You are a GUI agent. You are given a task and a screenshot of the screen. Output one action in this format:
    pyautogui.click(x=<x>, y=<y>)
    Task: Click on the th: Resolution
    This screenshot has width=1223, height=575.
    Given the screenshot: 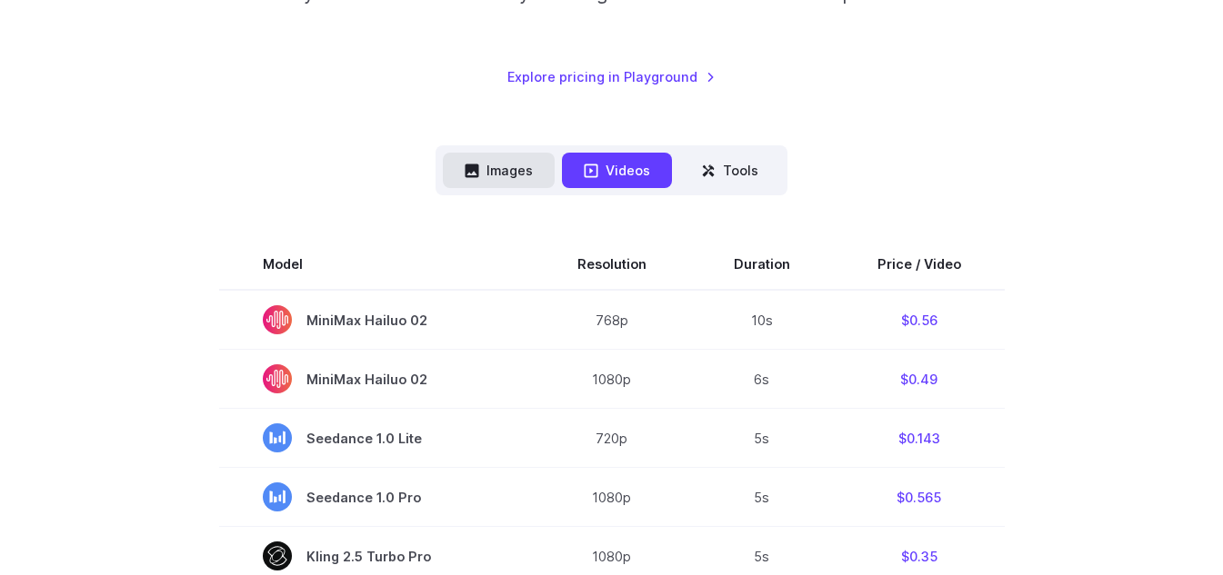 What is the action you would take?
    pyautogui.click(x=612, y=265)
    